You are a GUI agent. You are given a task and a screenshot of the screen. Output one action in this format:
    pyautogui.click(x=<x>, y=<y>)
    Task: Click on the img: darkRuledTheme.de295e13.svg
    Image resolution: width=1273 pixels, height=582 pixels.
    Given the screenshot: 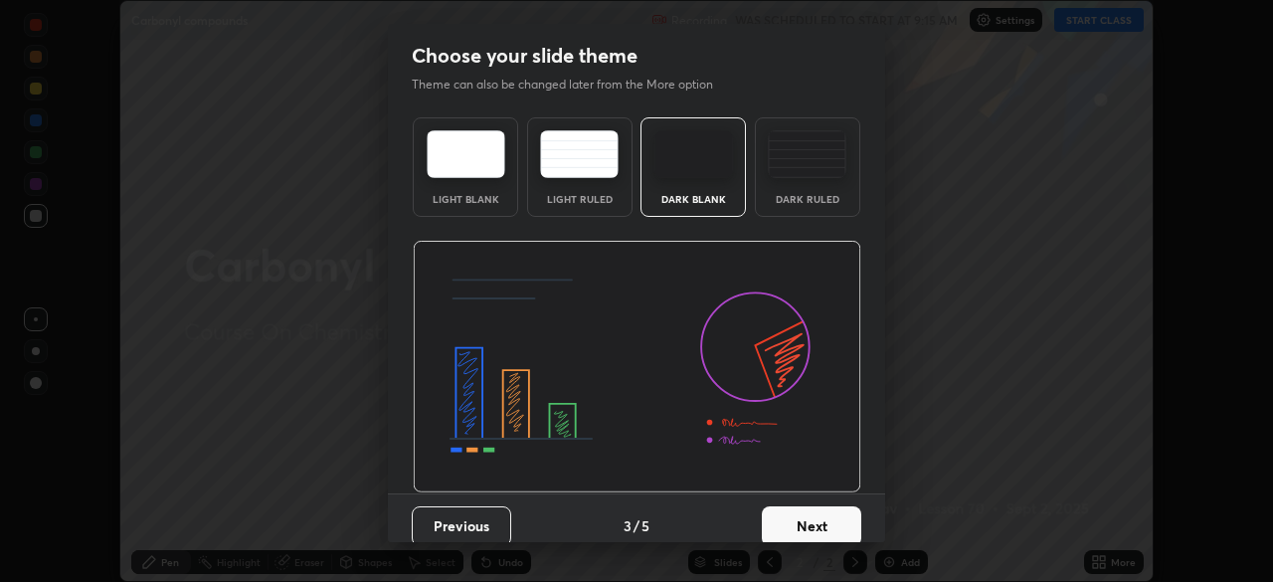 What is the action you would take?
    pyautogui.click(x=806, y=154)
    